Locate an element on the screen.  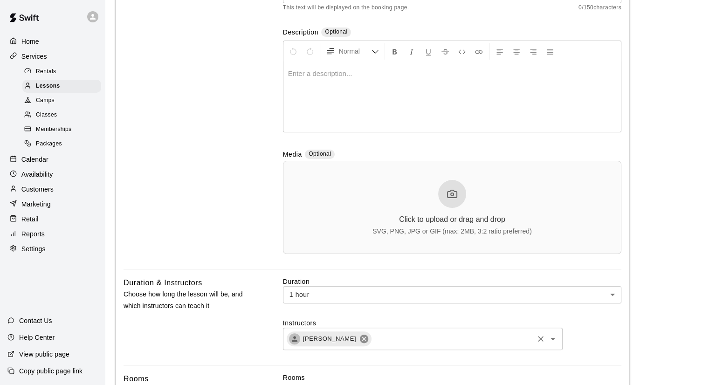
div: Camps is located at coordinates (62, 101).